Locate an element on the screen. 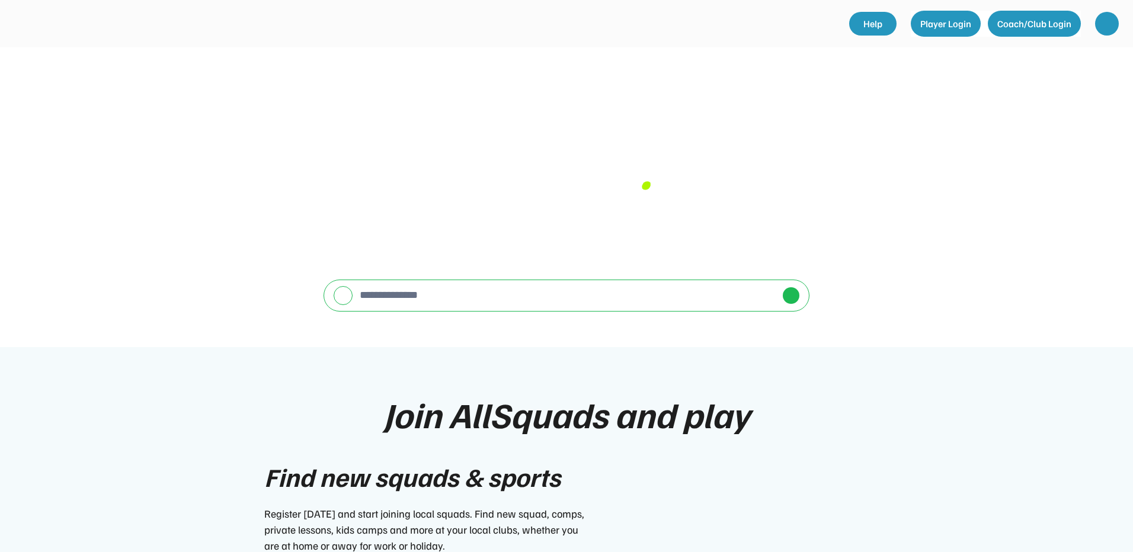  button: Player Login is located at coordinates (945, 24).